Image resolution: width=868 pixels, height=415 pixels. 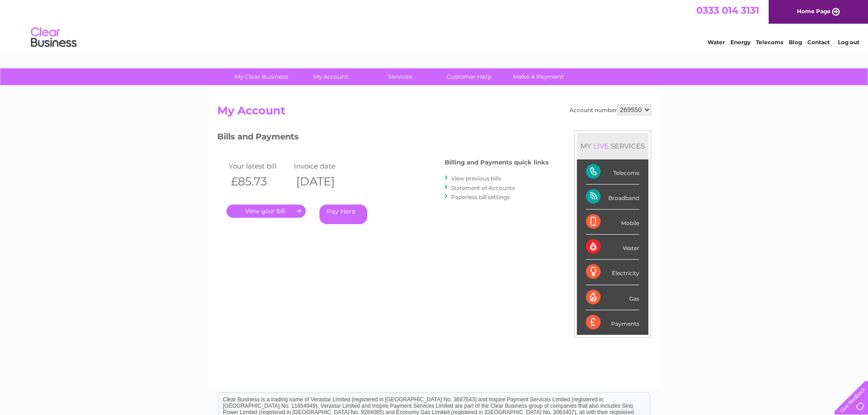 What do you see at coordinates (538, 77) in the screenshot?
I see `a: Make A Payment` at bounding box center [538, 77].